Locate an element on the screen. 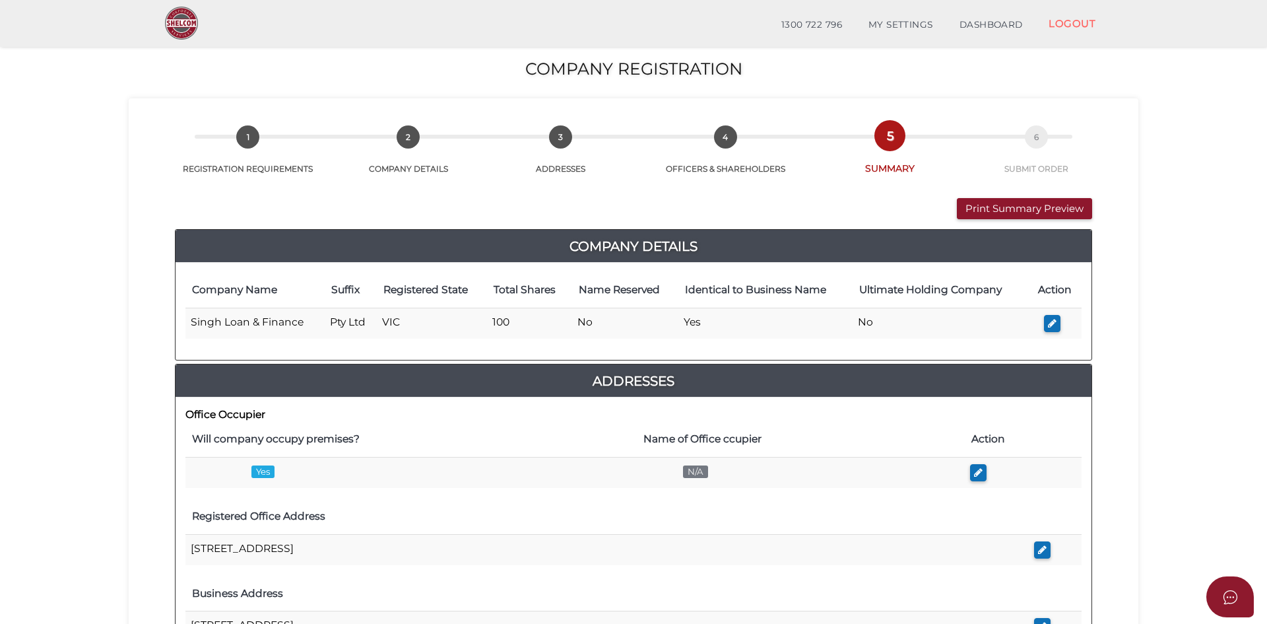 The image size is (1267, 624). th: Name Reserved is located at coordinates (625, 290).